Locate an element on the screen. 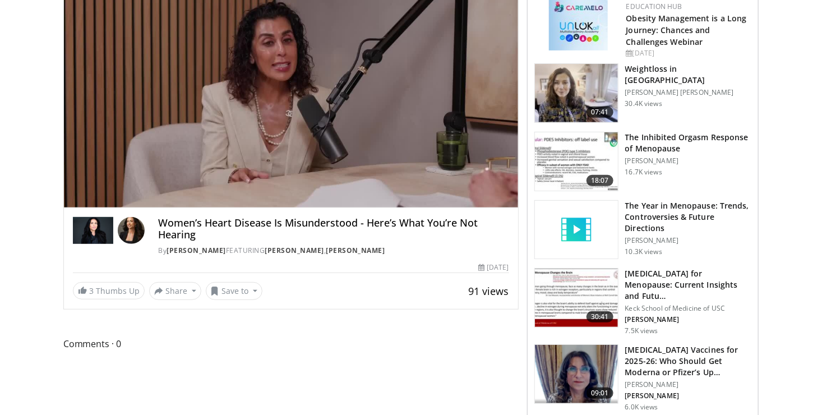 This screenshot has width=822, height=415. p: 6.0K views is located at coordinates (641, 407).